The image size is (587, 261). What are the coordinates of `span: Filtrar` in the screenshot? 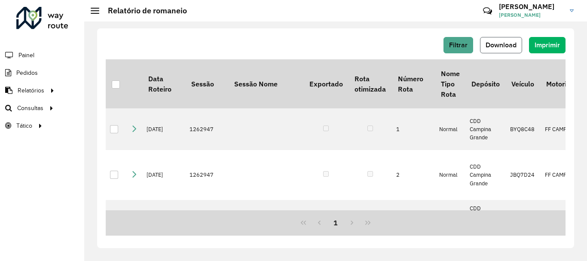 It's located at (458, 45).